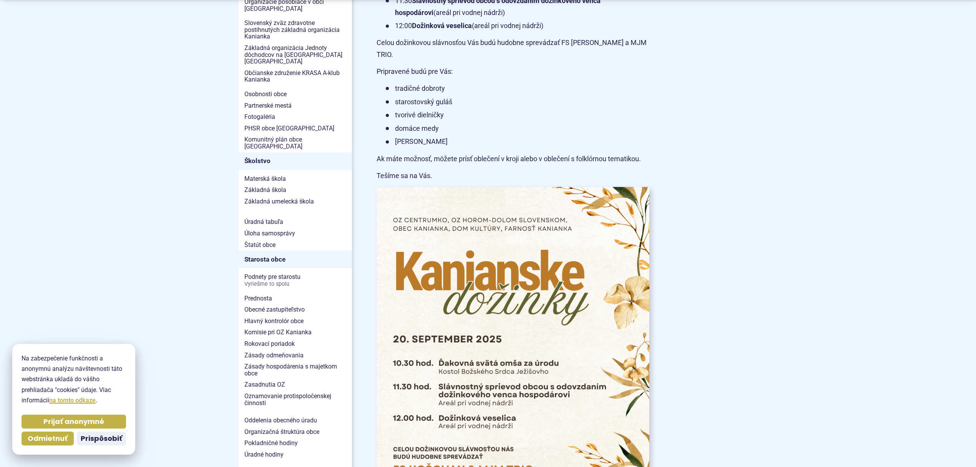 The image size is (976, 467). What do you see at coordinates (295, 201) in the screenshot?
I see `a: Základná umelecká škola` at bounding box center [295, 201].